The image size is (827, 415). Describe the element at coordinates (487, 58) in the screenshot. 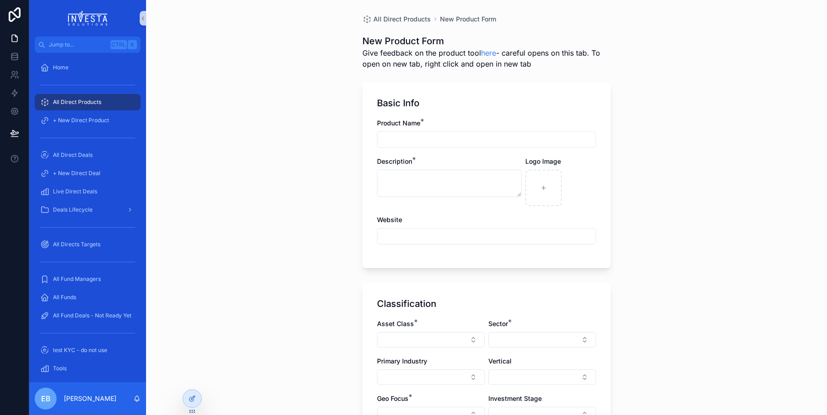

I see `span: Give feedback on the product tool - careful opens on this tab. To open on new tab, right click an...` at that location.